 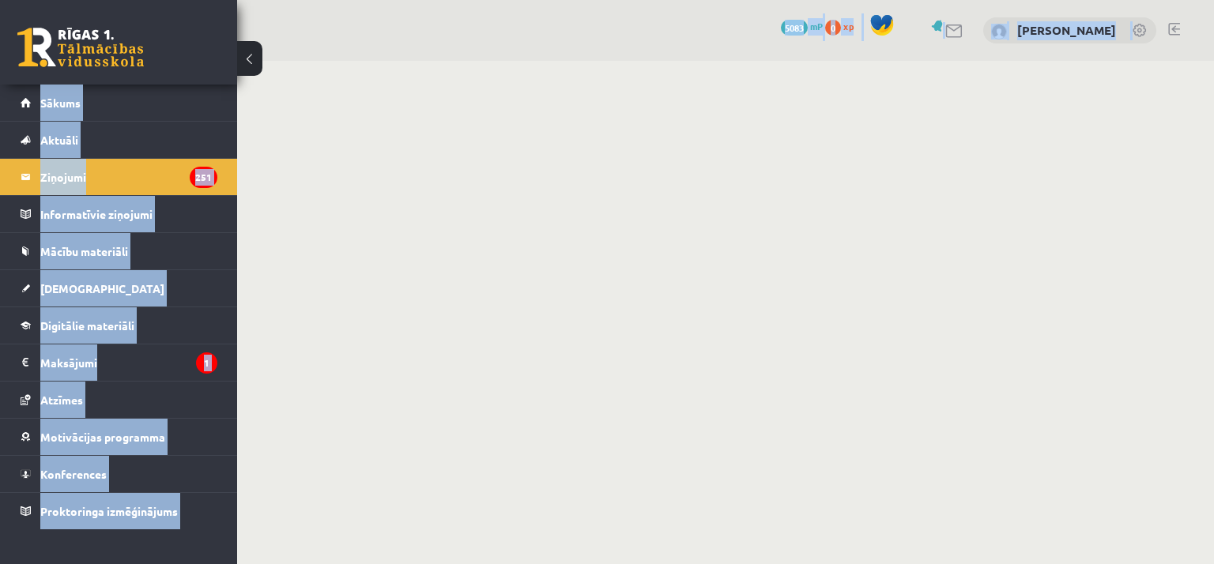 I want to click on a: Digitālie materiāli, so click(x=119, y=326).